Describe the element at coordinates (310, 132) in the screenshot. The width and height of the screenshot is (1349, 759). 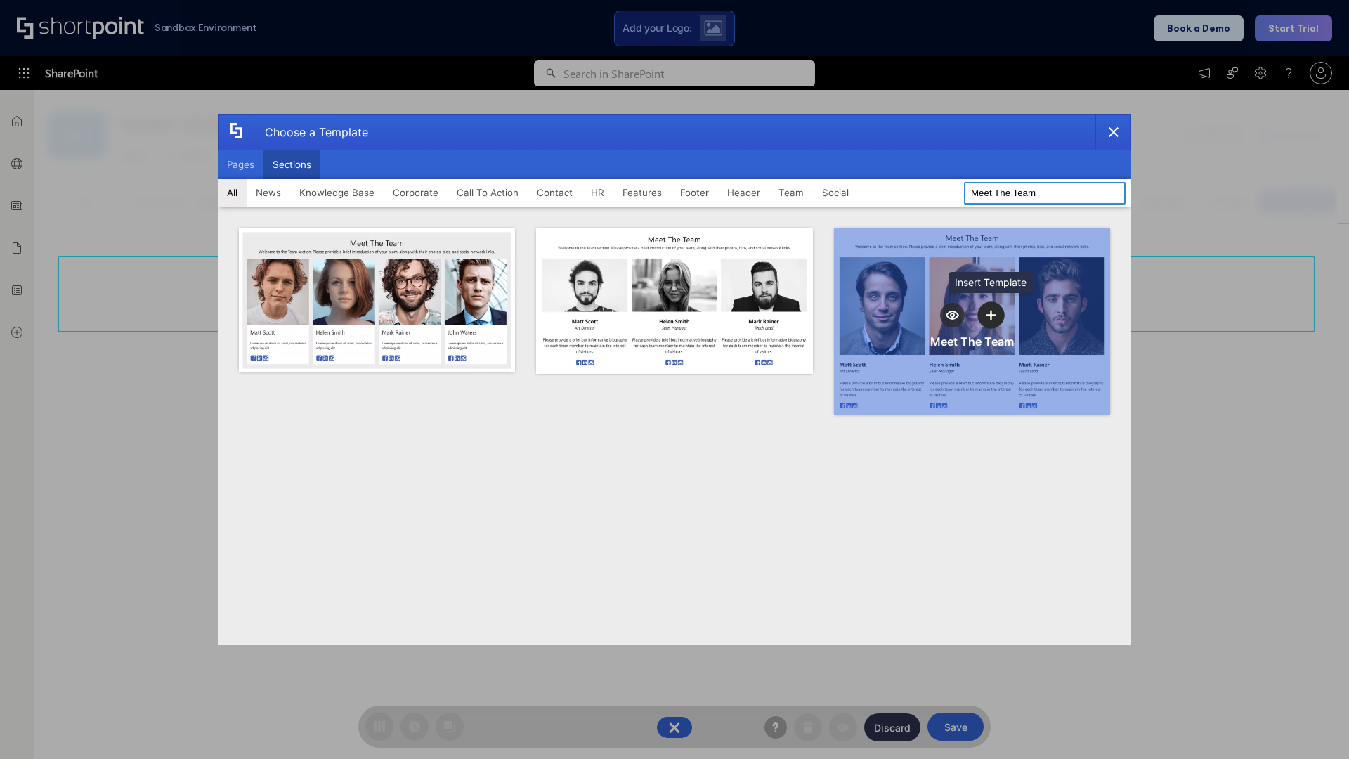
I see `div: Choose a Template` at that location.